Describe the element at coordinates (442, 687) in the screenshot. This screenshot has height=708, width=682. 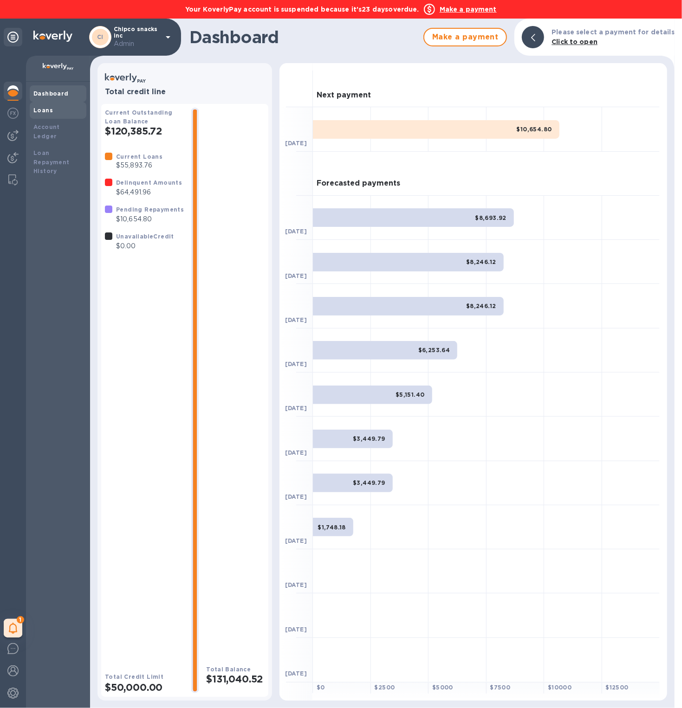
I see `b: $ 5000` at that location.